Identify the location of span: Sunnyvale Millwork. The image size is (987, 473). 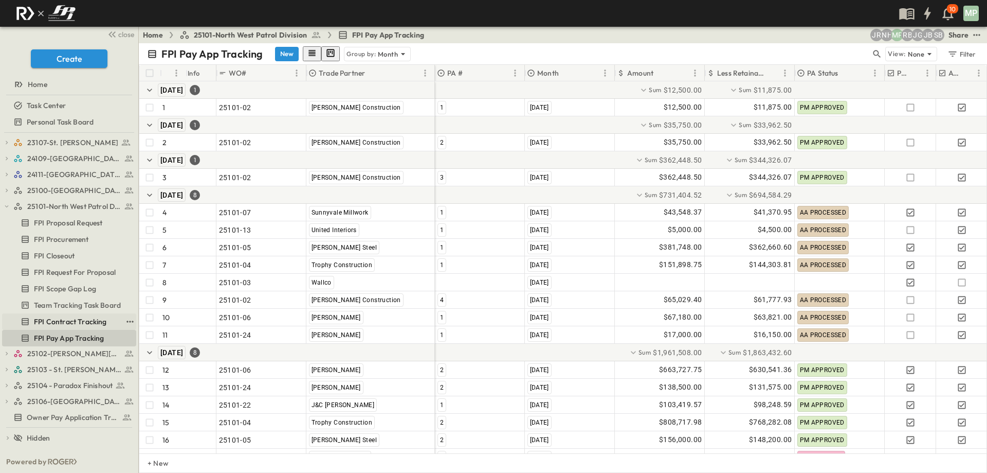
(340, 212).